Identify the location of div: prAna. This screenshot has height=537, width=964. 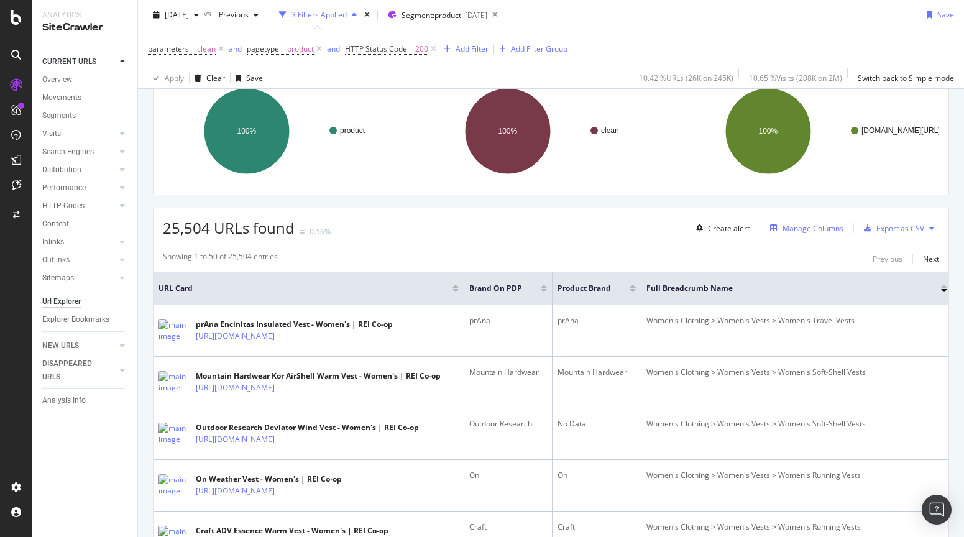
(597, 321).